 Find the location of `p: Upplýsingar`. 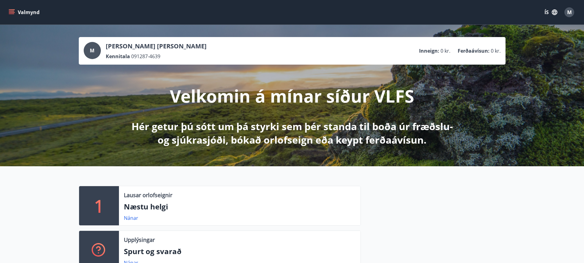

p: Upplýsingar is located at coordinates (139, 240).